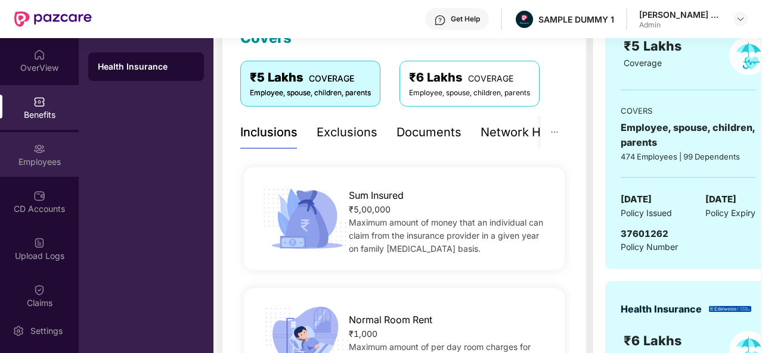  What do you see at coordinates (688, 157) in the screenshot?
I see `div: 474 Employees | 99 Dependents` at bounding box center [688, 157].